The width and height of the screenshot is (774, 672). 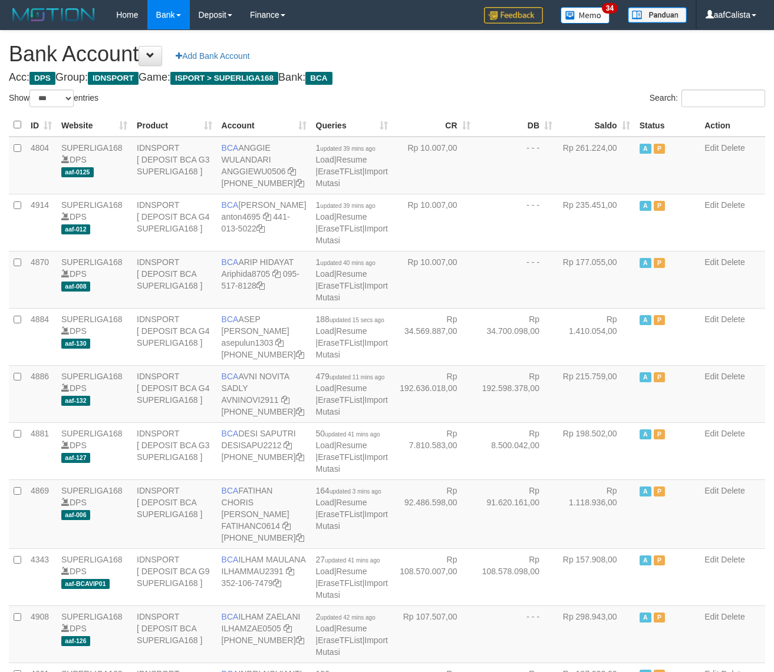 I want to click on td: Rp 8.500.042,00, so click(x=516, y=451).